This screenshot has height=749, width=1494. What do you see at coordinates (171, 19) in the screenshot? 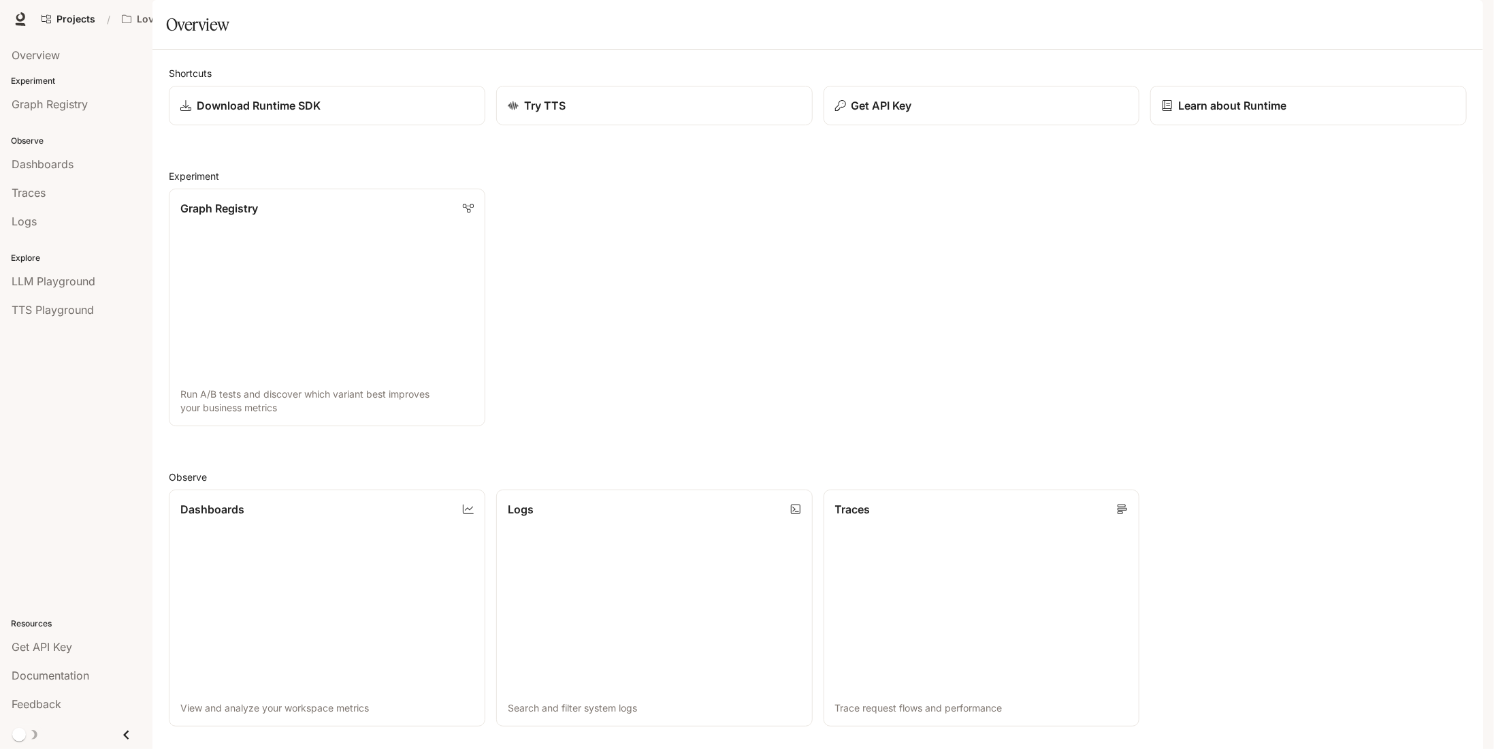
I see `button: Open workspace menu` at bounding box center [171, 19].